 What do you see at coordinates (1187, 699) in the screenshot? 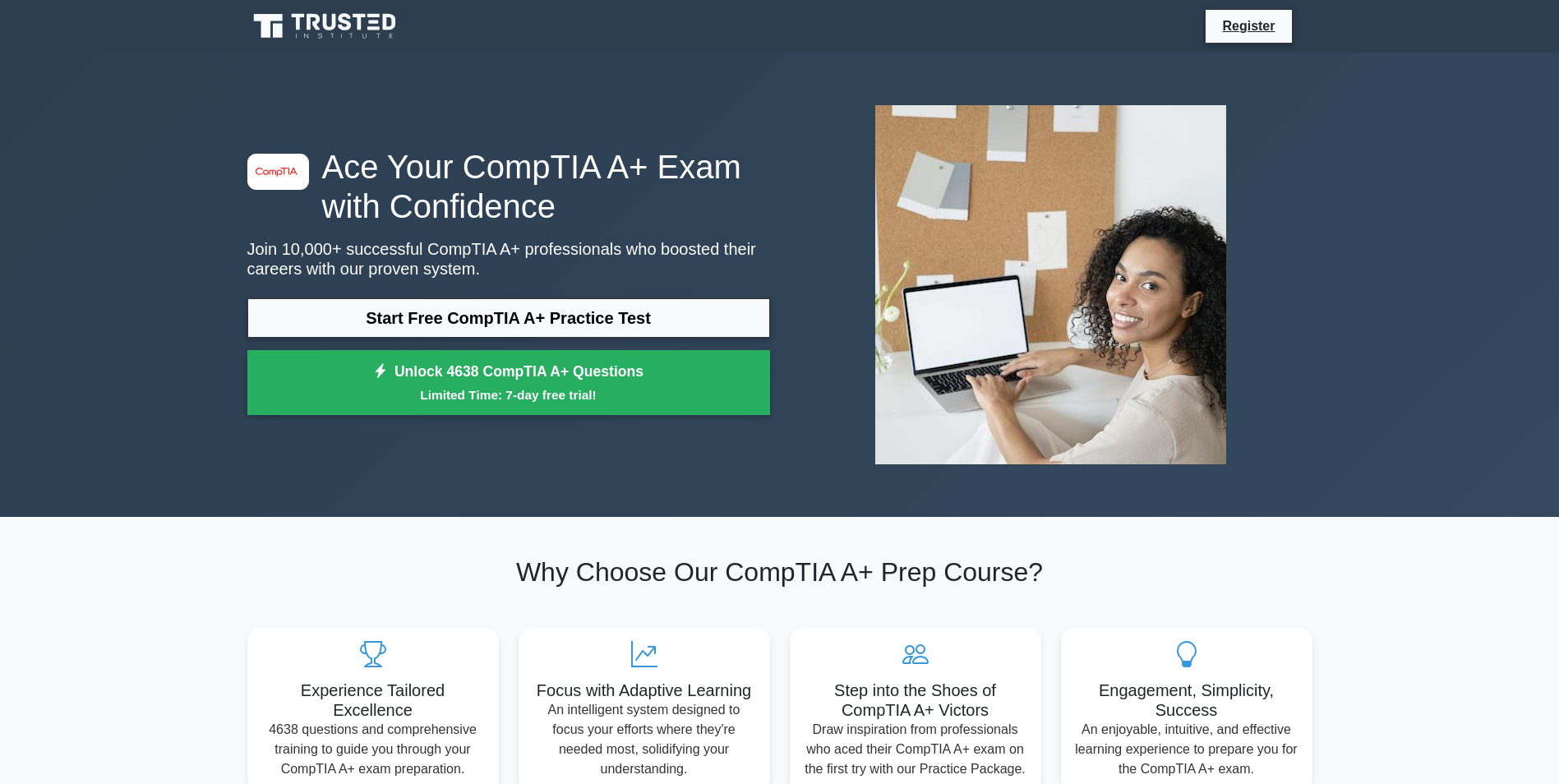
I see `h5: Engagement, Simplicity, Success` at bounding box center [1187, 699].